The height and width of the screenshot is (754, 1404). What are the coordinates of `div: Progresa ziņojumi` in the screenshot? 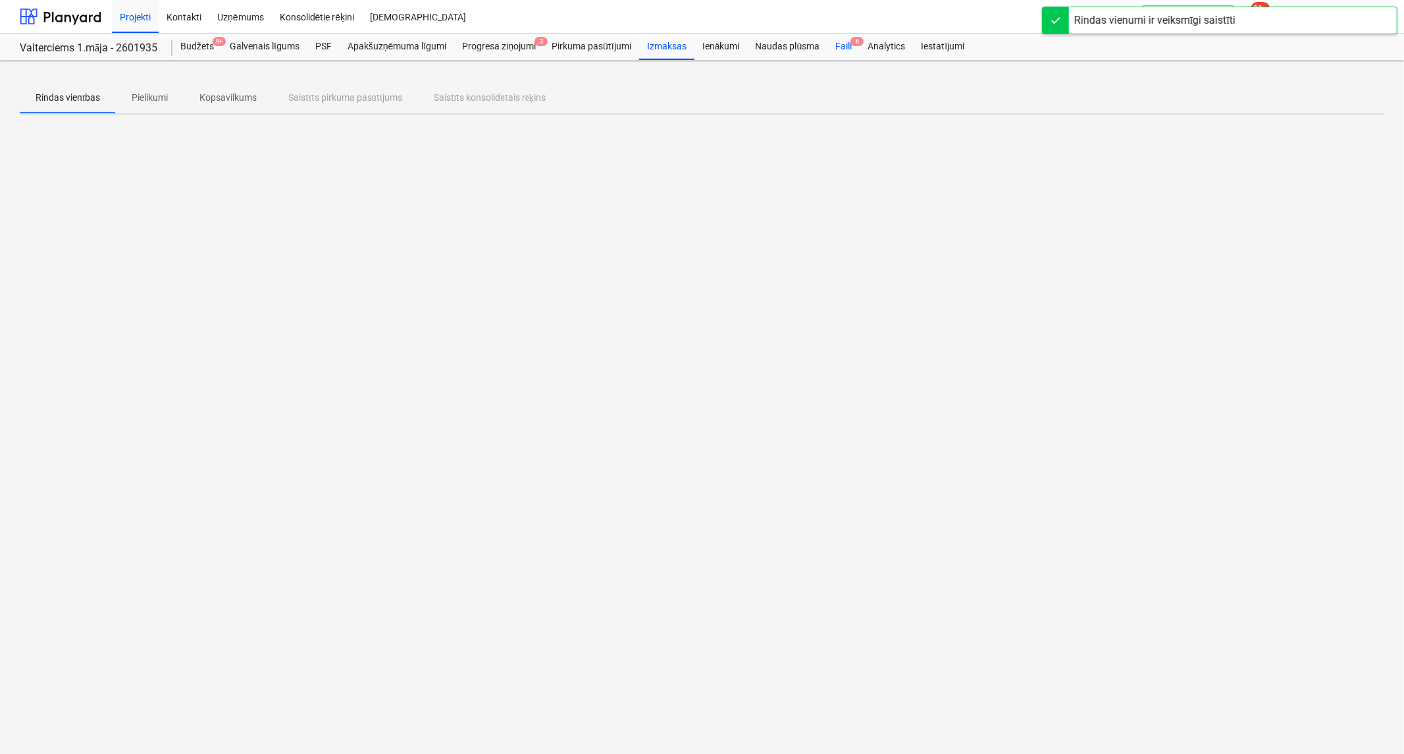 It's located at (499, 47).